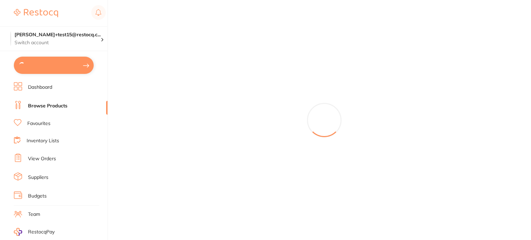 The height and width of the screenshot is (240, 531). What do you see at coordinates (42, 159) in the screenshot?
I see `a: View Orders` at bounding box center [42, 159].